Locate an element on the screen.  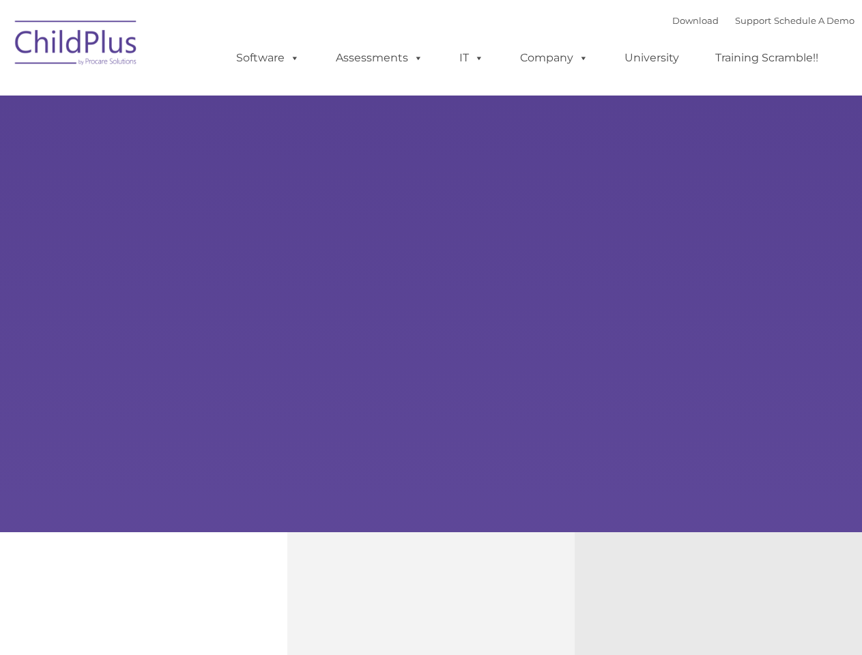
a: Company is located at coordinates (554, 58).